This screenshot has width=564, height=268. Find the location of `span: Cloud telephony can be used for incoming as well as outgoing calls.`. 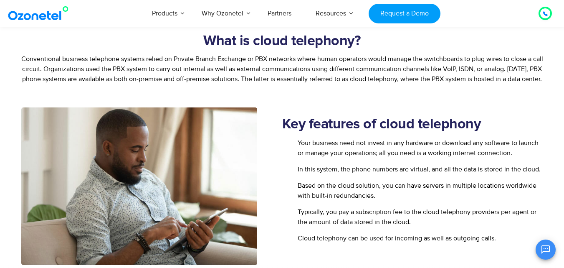

span: Cloud telephony can be used for incoming as well as outgoing calls. is located at coordinates (396, 238).